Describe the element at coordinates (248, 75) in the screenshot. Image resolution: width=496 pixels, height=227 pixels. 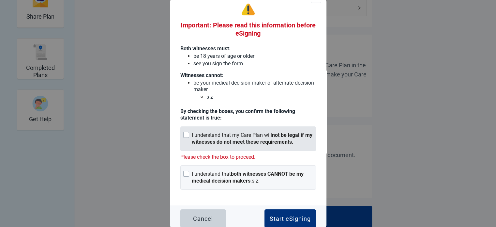
I see `p: Witnesses cannot:` at that location.